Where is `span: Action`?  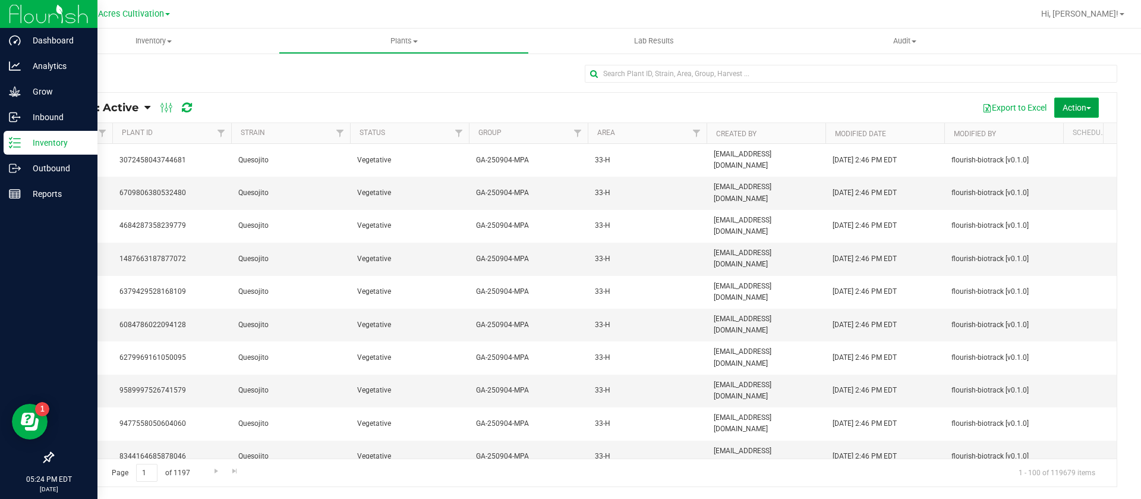 span: Action is located at coordinates (1077, 108).